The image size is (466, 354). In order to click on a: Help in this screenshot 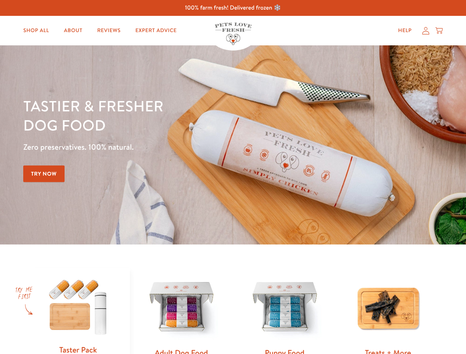, I will do `click(404, 31)`.